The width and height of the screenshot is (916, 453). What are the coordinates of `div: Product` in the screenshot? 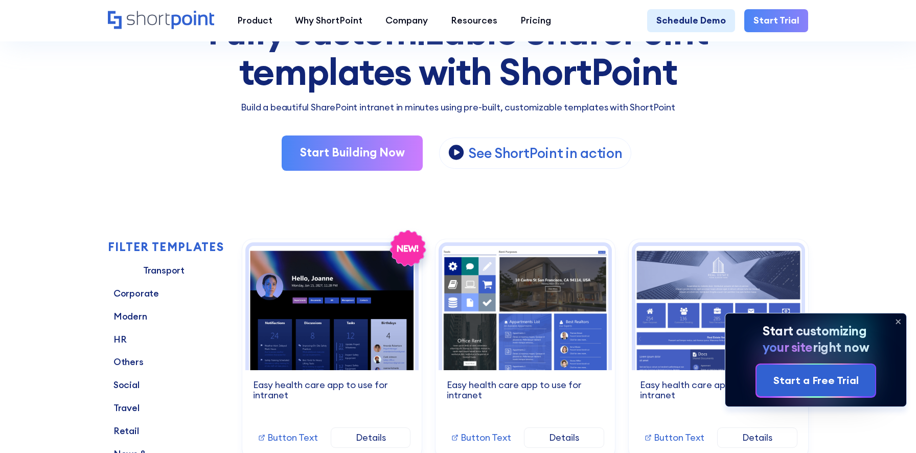 It's located at (255, 20).